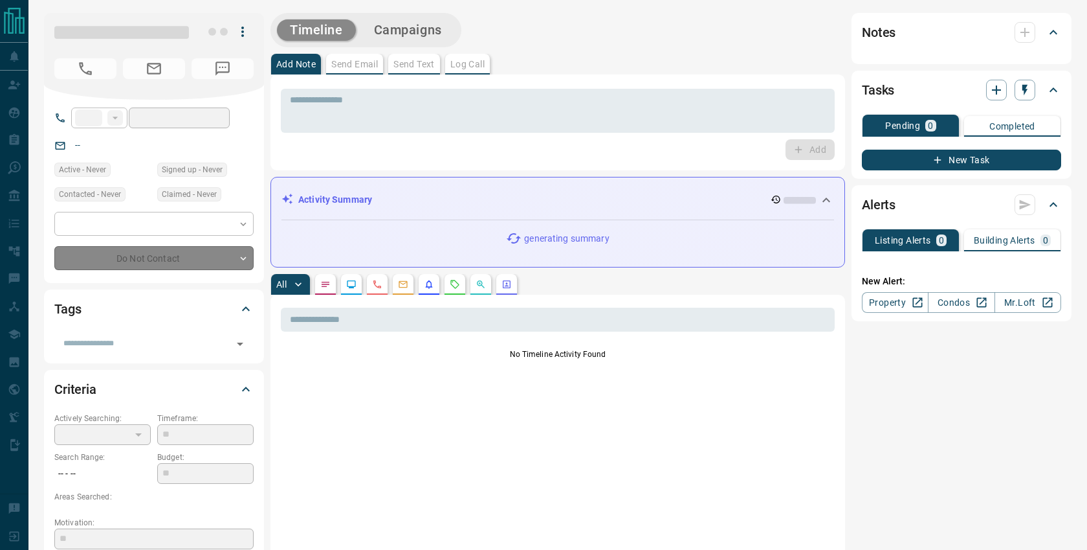 This screenshot has width=1087, height=550. I want to click on button: Timeline, so click(317, 30).